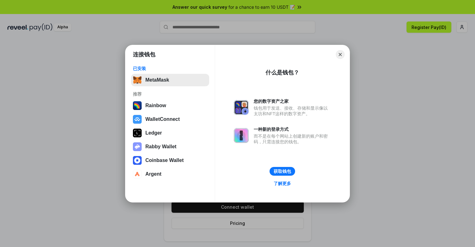 The height and width of the screenshot is (247, 475). What do you see at coordinates (292, 111) in the screenshot?
I see `div: 钱包用于发送、接收、存储和显示像以太坊和NFT这样的数字资产。` at bounding box center [292, 111].